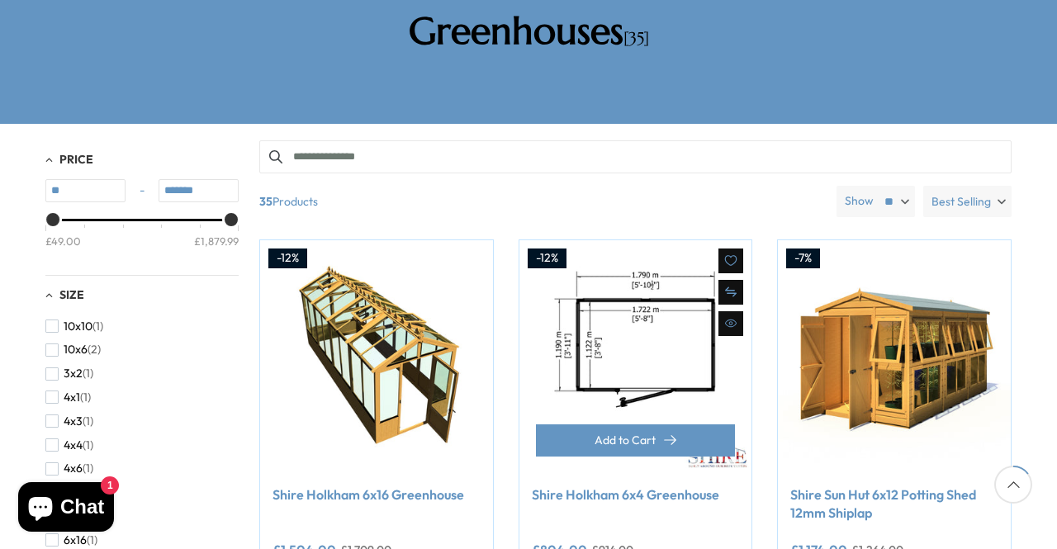 Image resolution: width=1057 pixels, height=549 pixels. What do you see at coordinates (802, 258) in the screenshot?
I see `div: -7%` at bounding box center [802, 258].